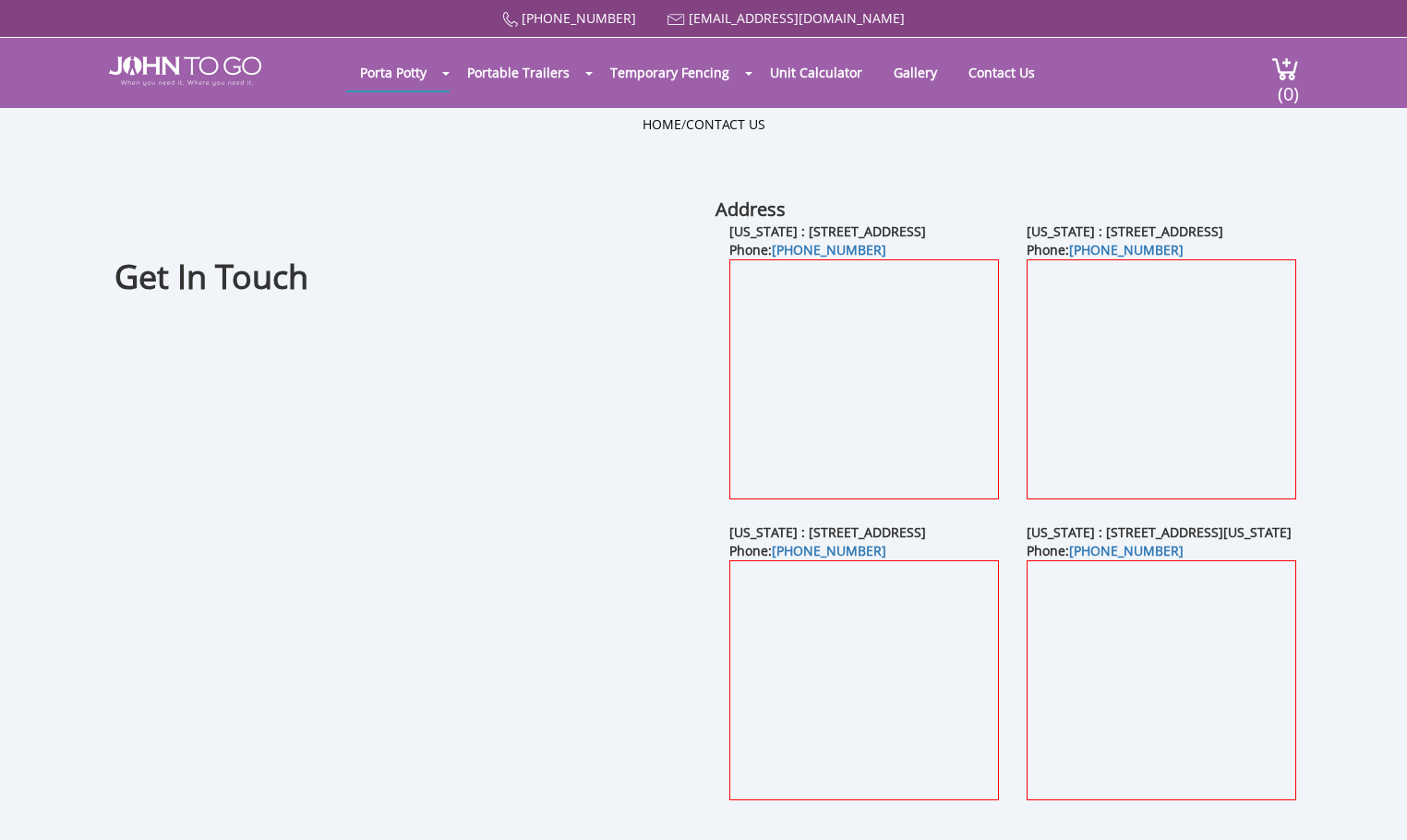 The image size is (1407, 840). Describe the element at coordinates (915, 72) in the screenshot. I see `a: Gallery` at that location.